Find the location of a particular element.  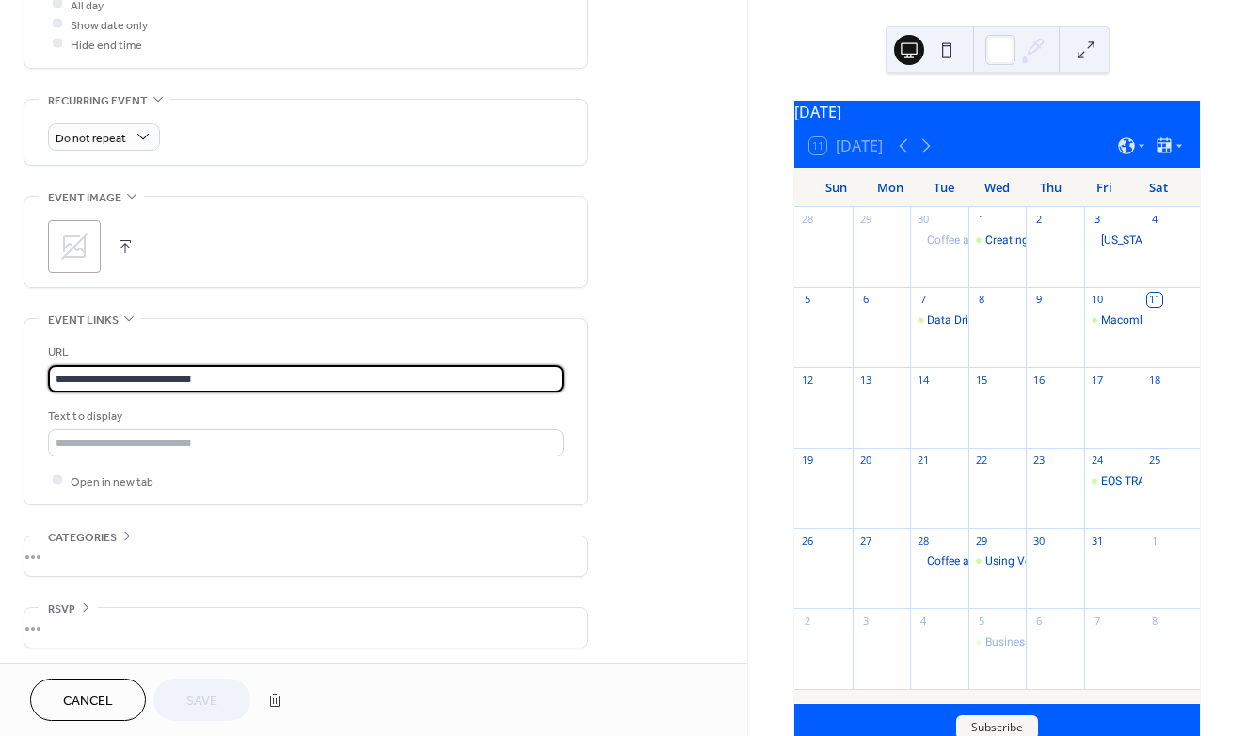

span: Categories is located at coordinates (82, 537).